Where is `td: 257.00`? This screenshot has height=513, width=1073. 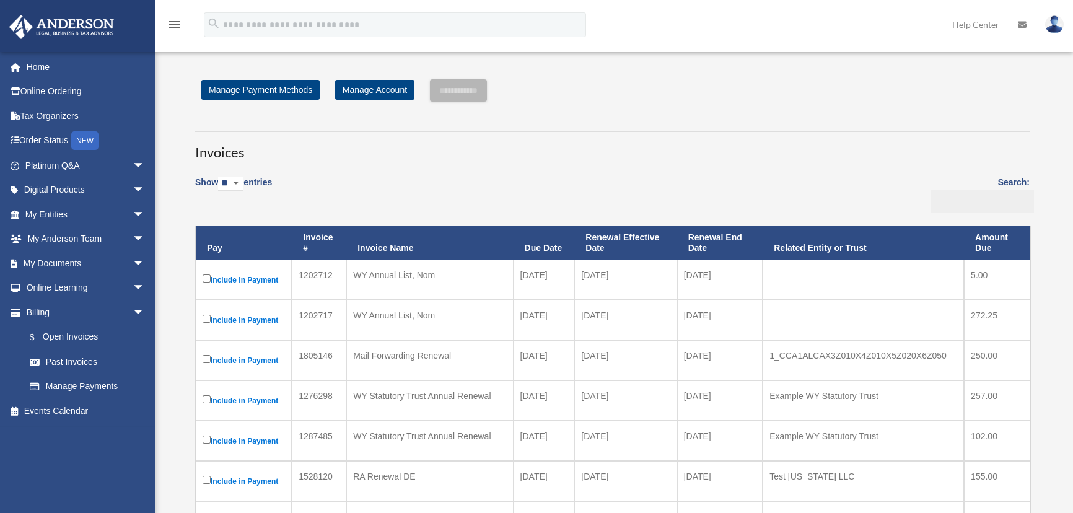
td: 257.00 is located at coordinates (997, 400).